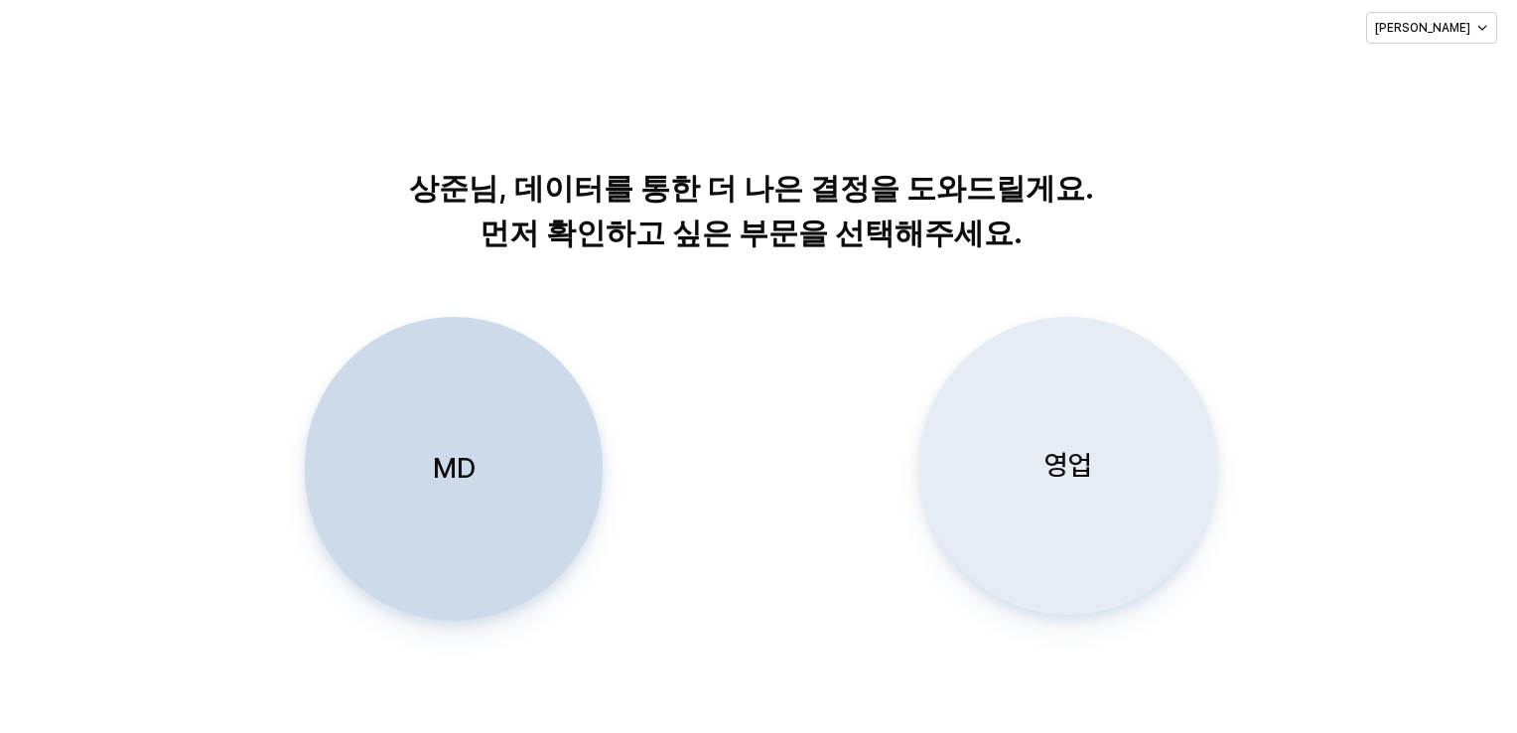  What do you see at coordinates (453, 469) in the screenshot?
I see `button: MD` at bounding box center [453, 469].